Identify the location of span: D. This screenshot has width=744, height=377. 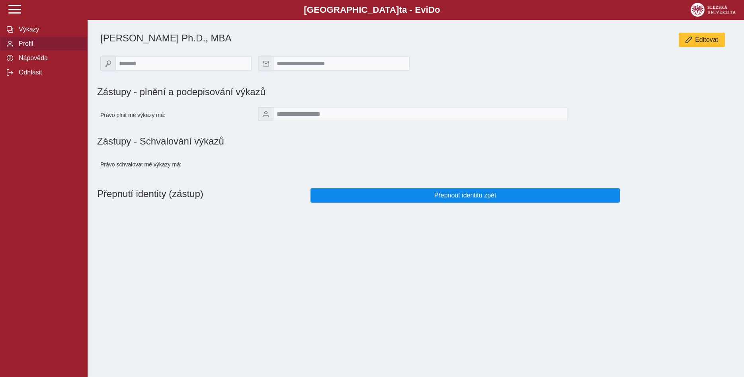
(432, 10).